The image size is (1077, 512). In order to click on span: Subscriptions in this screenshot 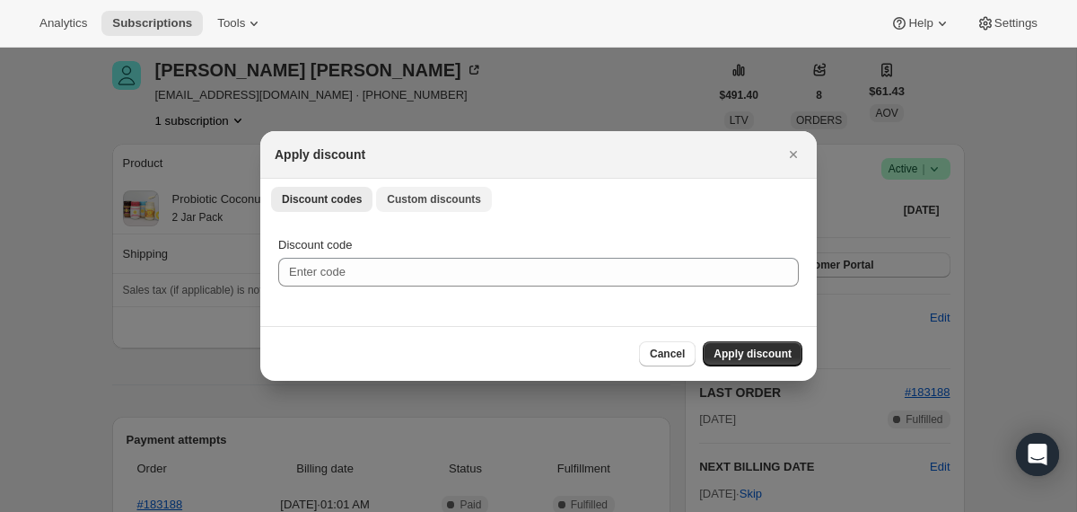, I will do `click(152, 23)`.